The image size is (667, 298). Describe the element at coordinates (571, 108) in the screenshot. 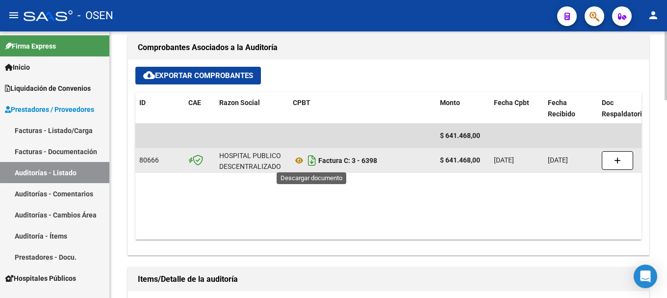

I see `datatable-header-cell: Fecha Recibido` at that location.